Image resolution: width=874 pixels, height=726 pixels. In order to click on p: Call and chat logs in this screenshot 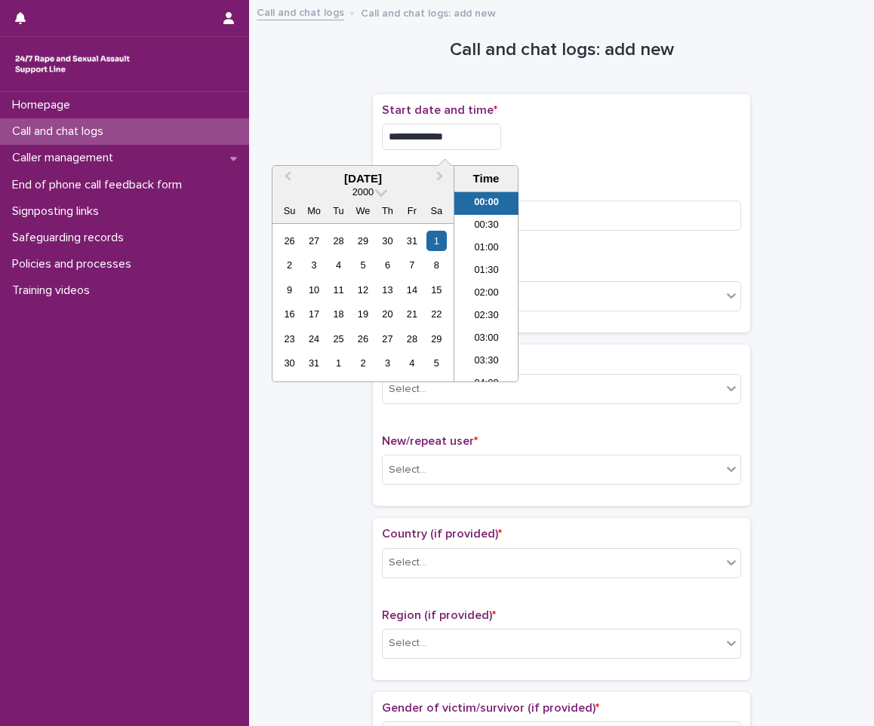, I will do `click(60, 131)`.